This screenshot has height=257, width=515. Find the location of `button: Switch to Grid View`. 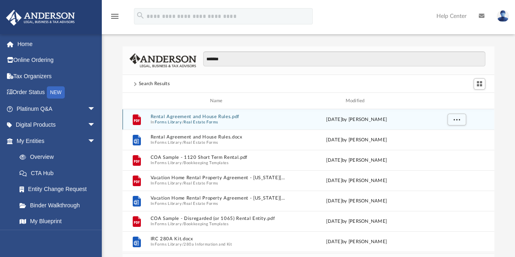

button: Switch to Grid View is located at coordinates (480, 84).